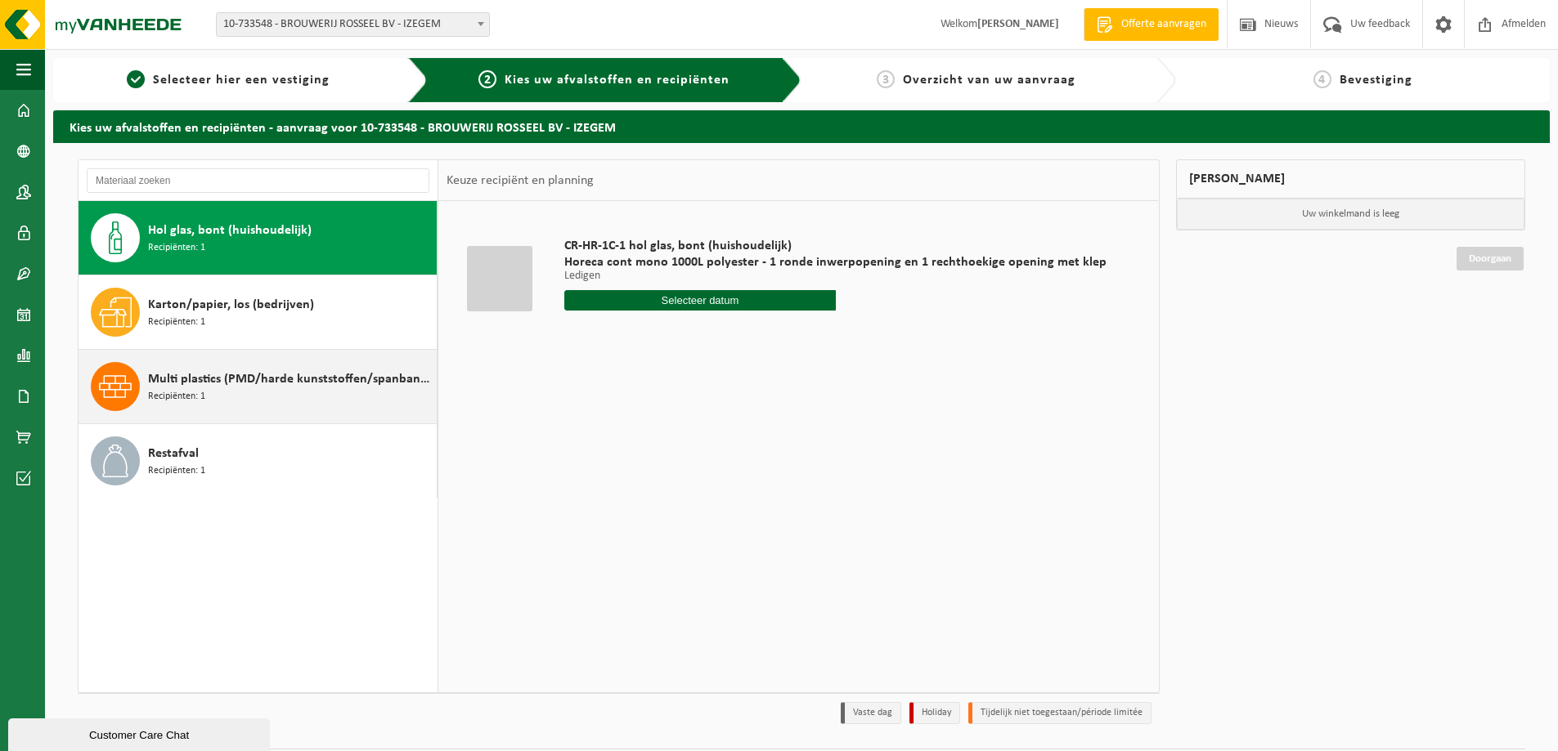 This screenshot has width=1558, height=751. What do you see at coordinates (1163, 25) in the screenshot?
I see `span: Offerte aanvragen` at bounding box center [1163, 25].